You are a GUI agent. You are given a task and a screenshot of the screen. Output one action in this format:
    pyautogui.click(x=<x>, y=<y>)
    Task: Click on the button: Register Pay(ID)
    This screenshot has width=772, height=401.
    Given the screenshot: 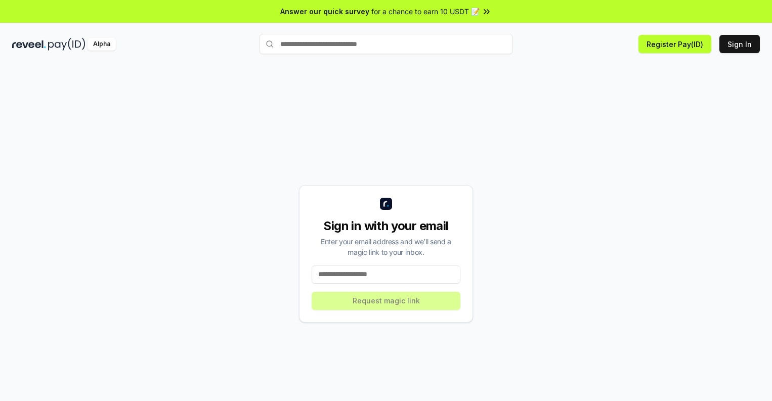 What is the action you would take?
    pyautogui.click(x=675, y=44)
    